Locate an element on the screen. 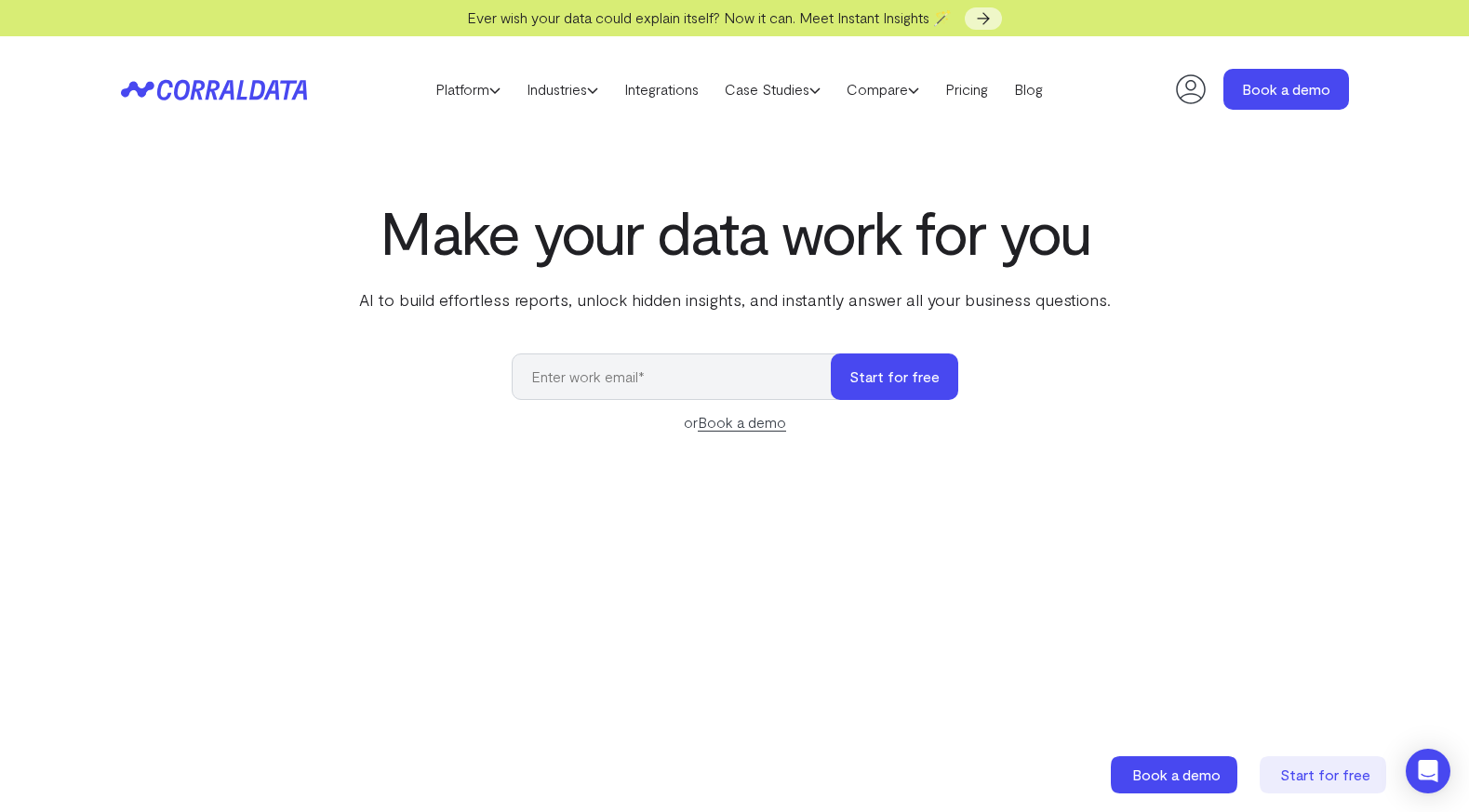 The height and width of the screenshot is (812, 1469). input: Enter work email* is located at coordinates (680, 377).